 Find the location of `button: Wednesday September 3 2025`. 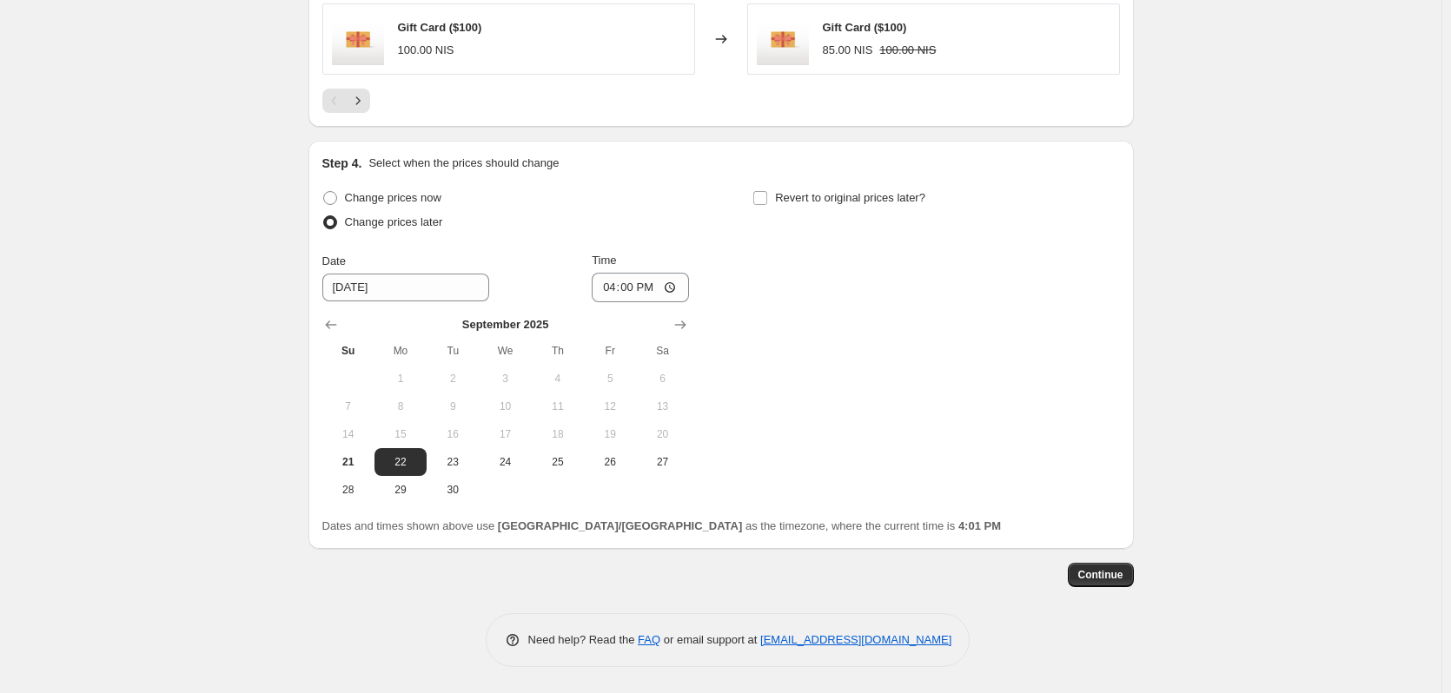

button: Wednesday September 3 2025 is located at coordinates (505, 379).